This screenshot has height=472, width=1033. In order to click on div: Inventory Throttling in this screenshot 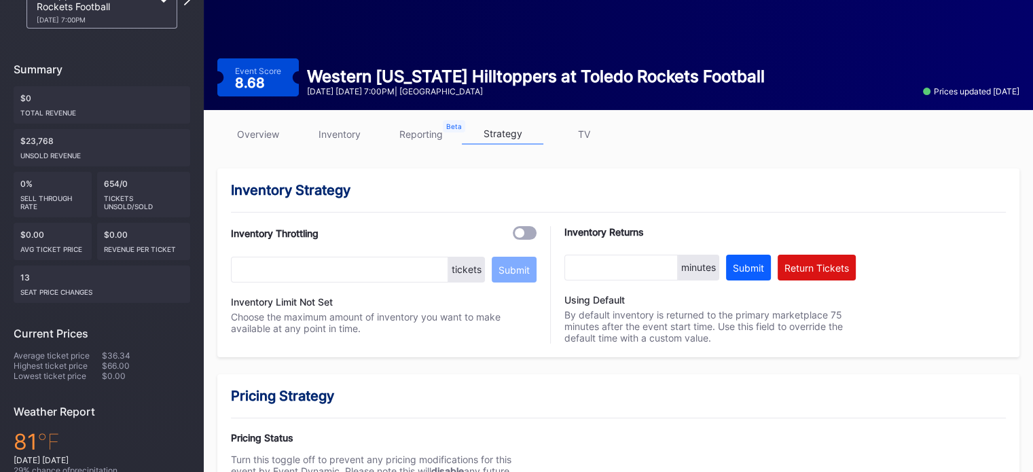, I will do `click(274, 233)`.